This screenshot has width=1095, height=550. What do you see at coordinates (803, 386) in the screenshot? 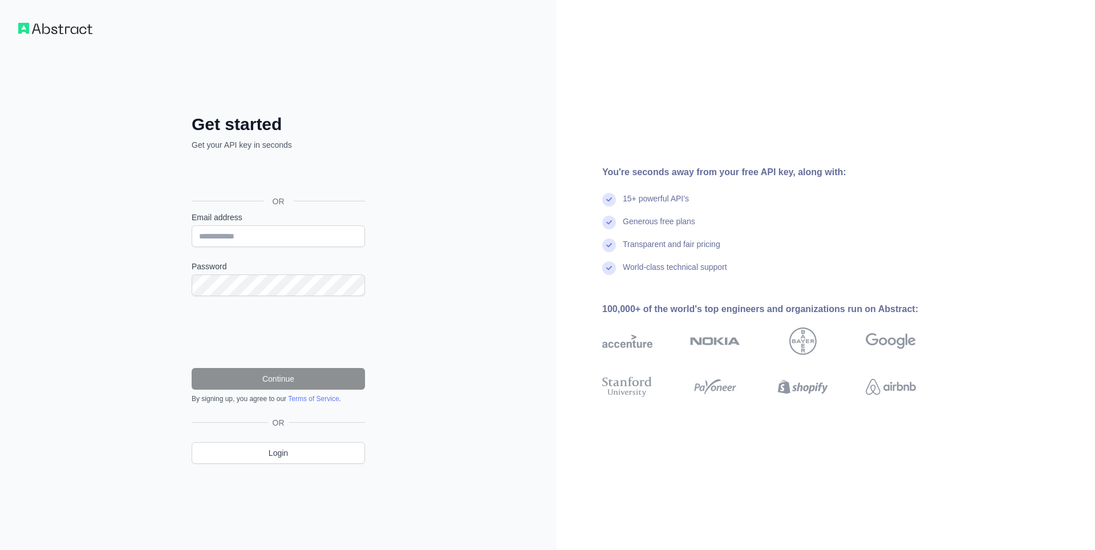
I see `img: shopify` at bounding box center [803, 386].